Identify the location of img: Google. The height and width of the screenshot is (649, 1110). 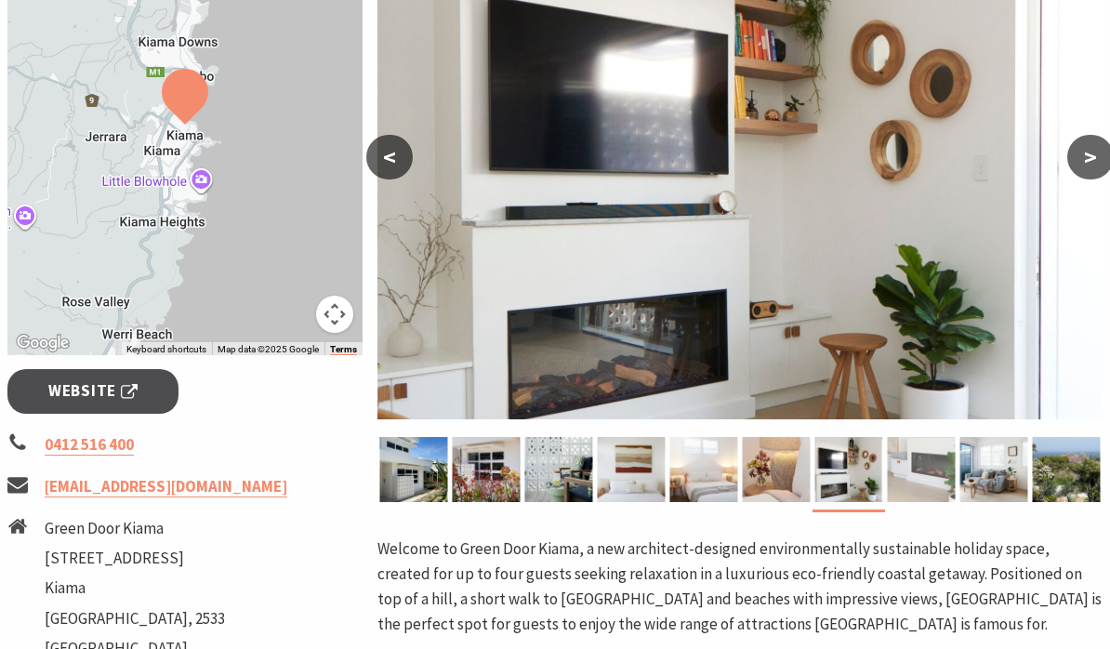
(43, 343).